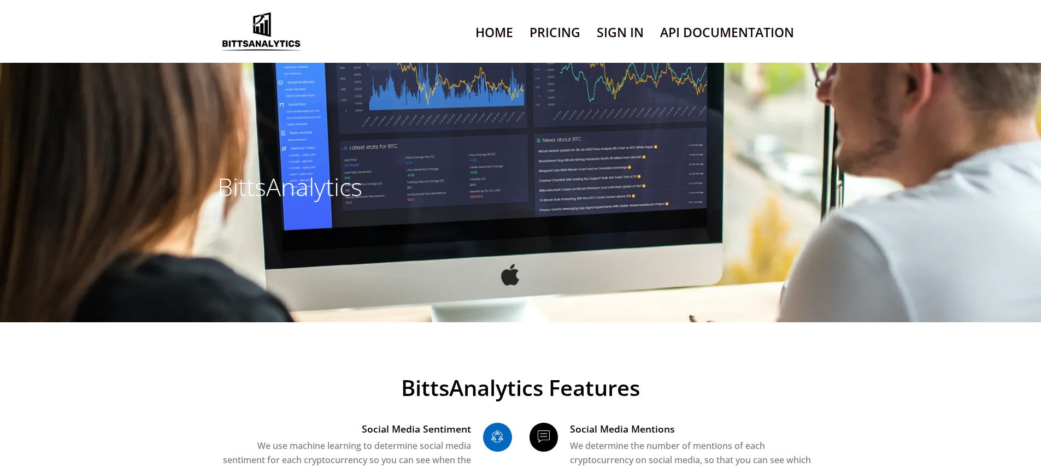 The width and height of the screenshot is (1041, 467). What do you see at coordinates (727, 32) in the screenshot?
I see `a: API Documentation` at bounding box center [727, 32].